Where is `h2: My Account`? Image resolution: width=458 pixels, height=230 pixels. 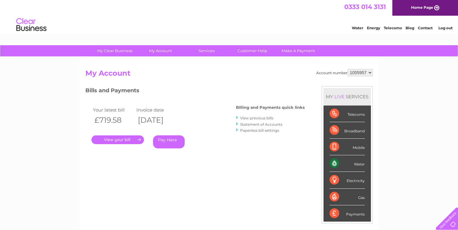
h2: My Account is located at coordinates (229, 75).